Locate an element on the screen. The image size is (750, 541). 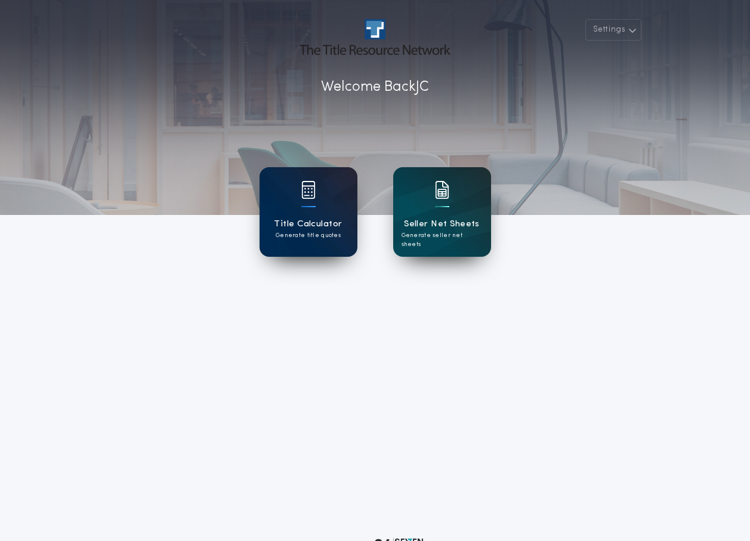
p: Generate seller net sheets is located at coordinates (442, 240).